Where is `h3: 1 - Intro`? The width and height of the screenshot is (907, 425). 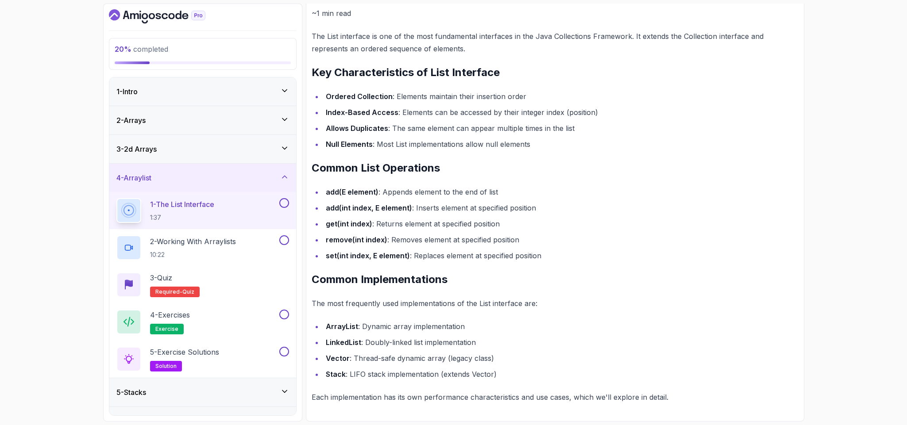 h3: 1 - Intro is located at coordinates (127, 92).